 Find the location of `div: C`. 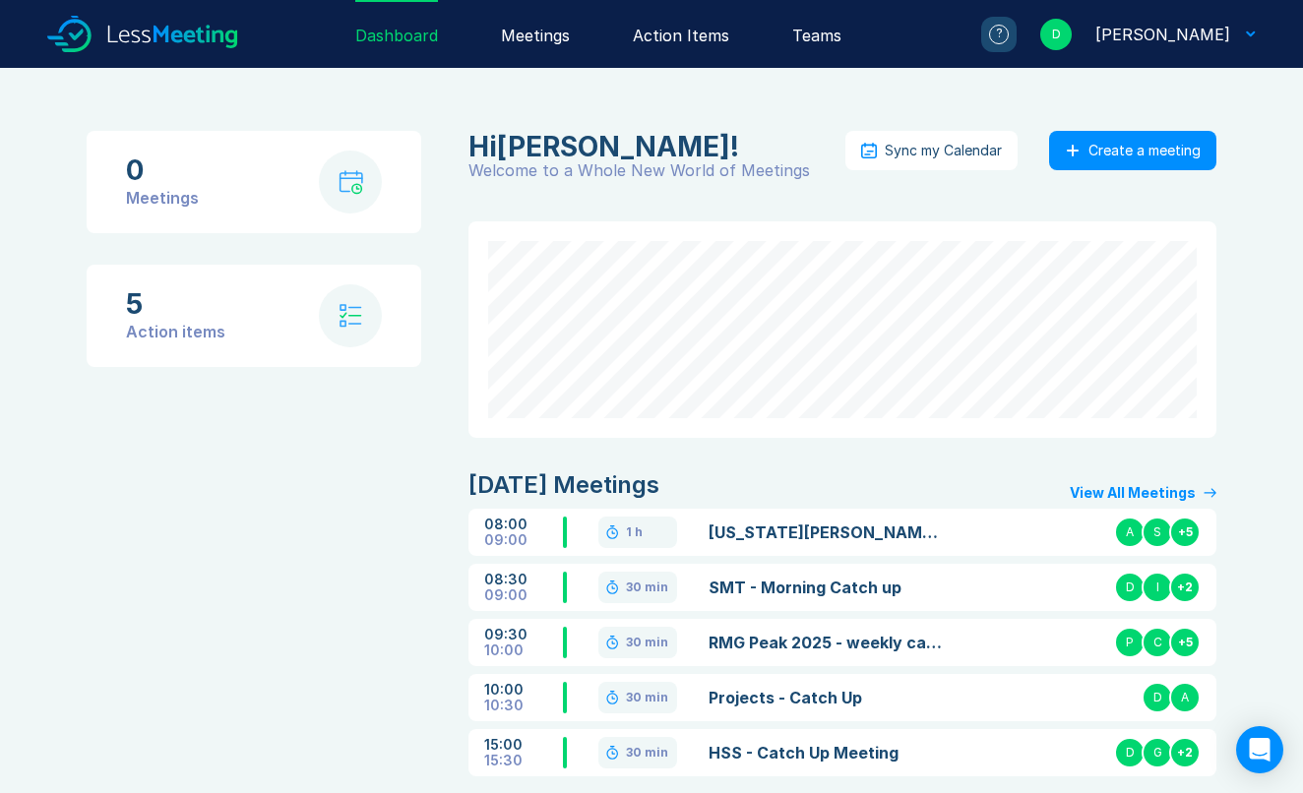

div: C is located at coordinates (1158, 643).